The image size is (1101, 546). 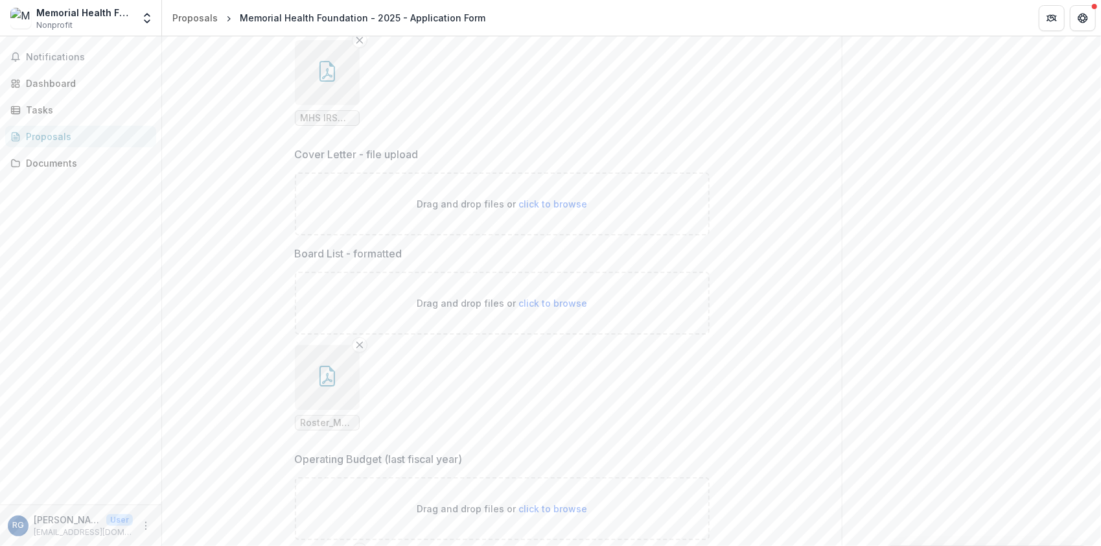 What do you see at coordinates (147, 18) in the screenshot?
I see `button: Open entity switcher` at bounding box center [147, 18].